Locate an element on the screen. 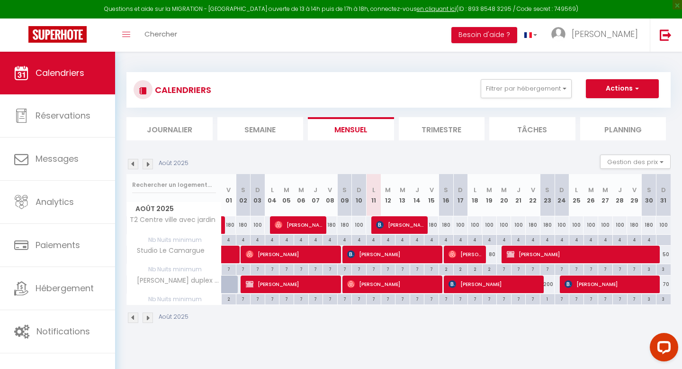  span: Août 2025 is located at coordinates (174, 208).